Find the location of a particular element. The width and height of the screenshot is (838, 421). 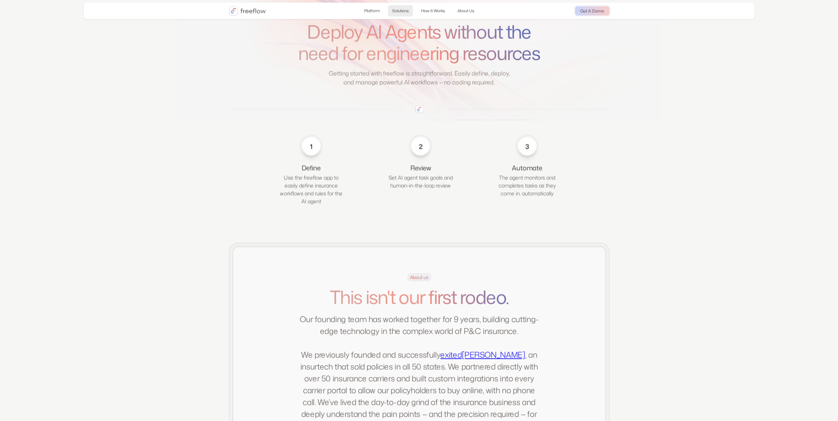

a: exited is located at coordinates (451, 355).